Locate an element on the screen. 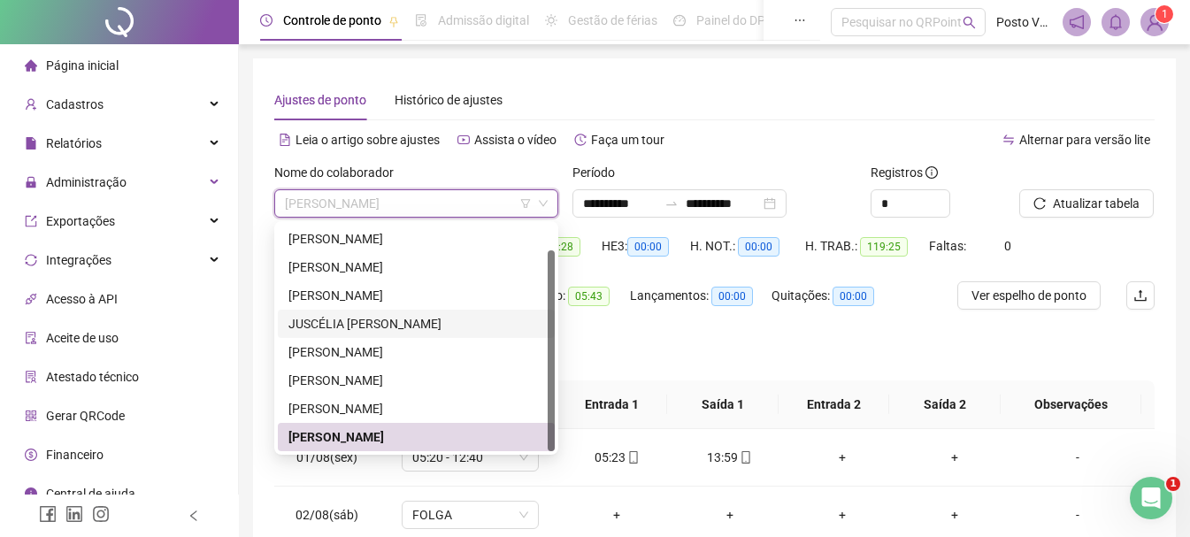 The width and height of the screenshot is (1190, 537). span: swap-right is located at coordinates (671, 203).